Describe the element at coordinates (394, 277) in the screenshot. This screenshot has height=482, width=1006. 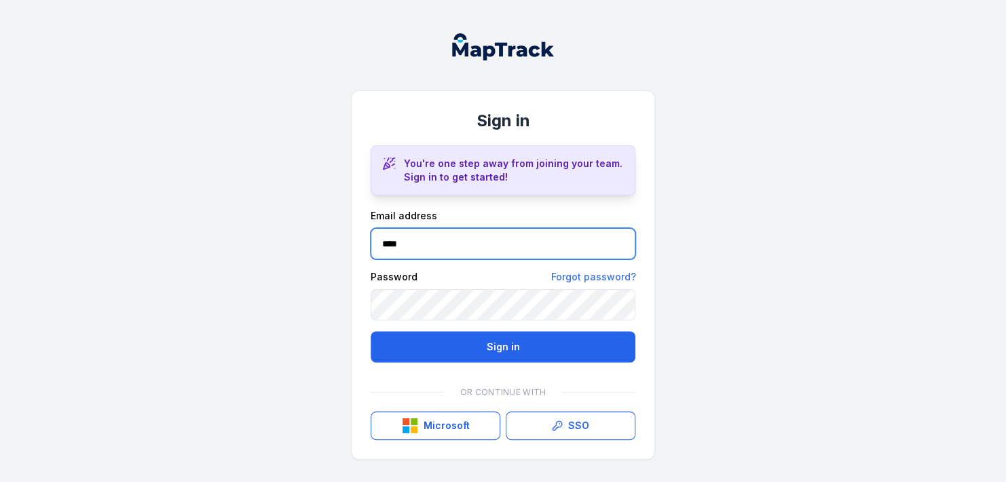
I see `label: Password` at that location.